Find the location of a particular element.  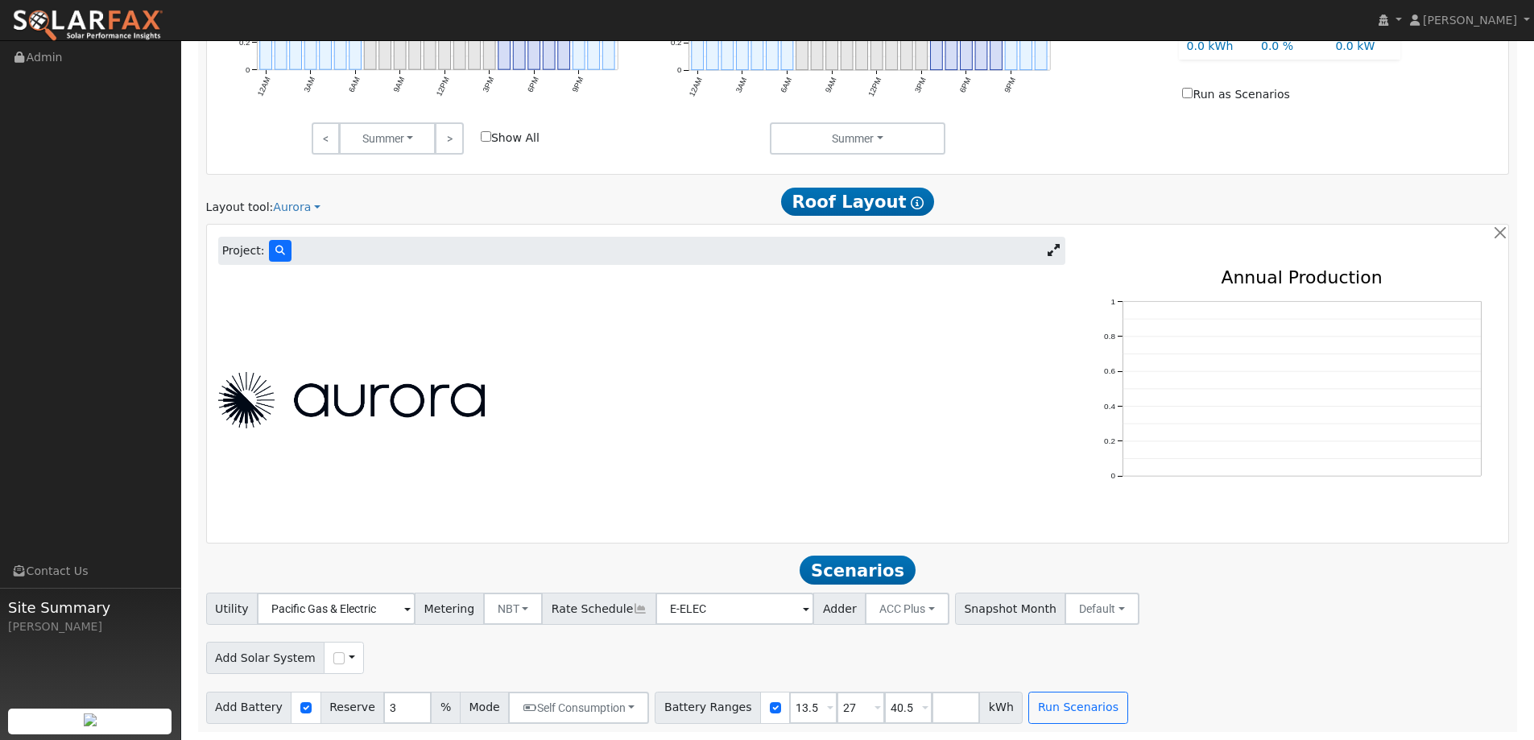

span: Metering is located at coordinates (449, 609).